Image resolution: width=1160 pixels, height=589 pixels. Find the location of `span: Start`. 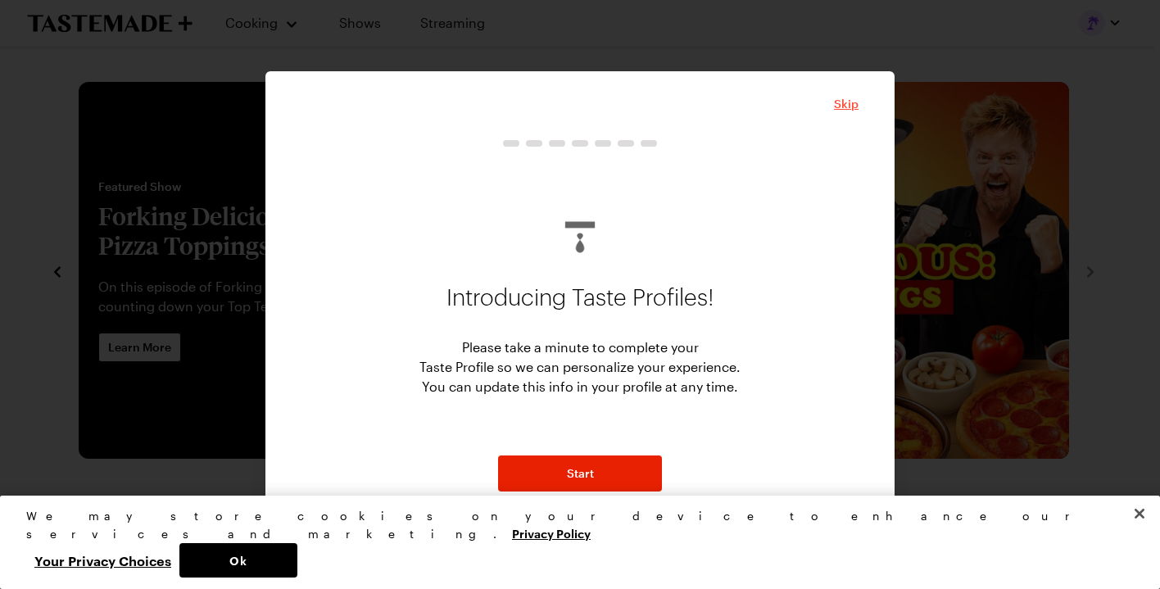

span: Start is located at coordinates (580, 473).